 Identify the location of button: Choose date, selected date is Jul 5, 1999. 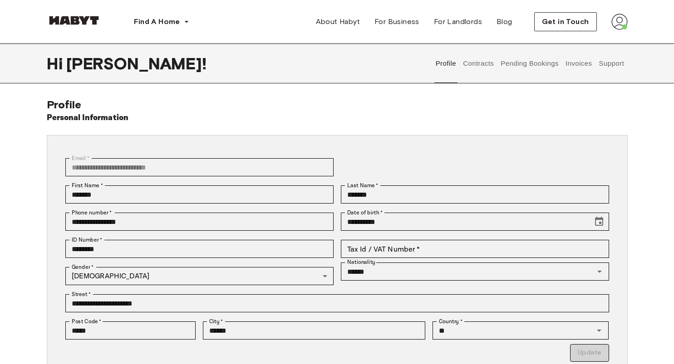
(599, 222).